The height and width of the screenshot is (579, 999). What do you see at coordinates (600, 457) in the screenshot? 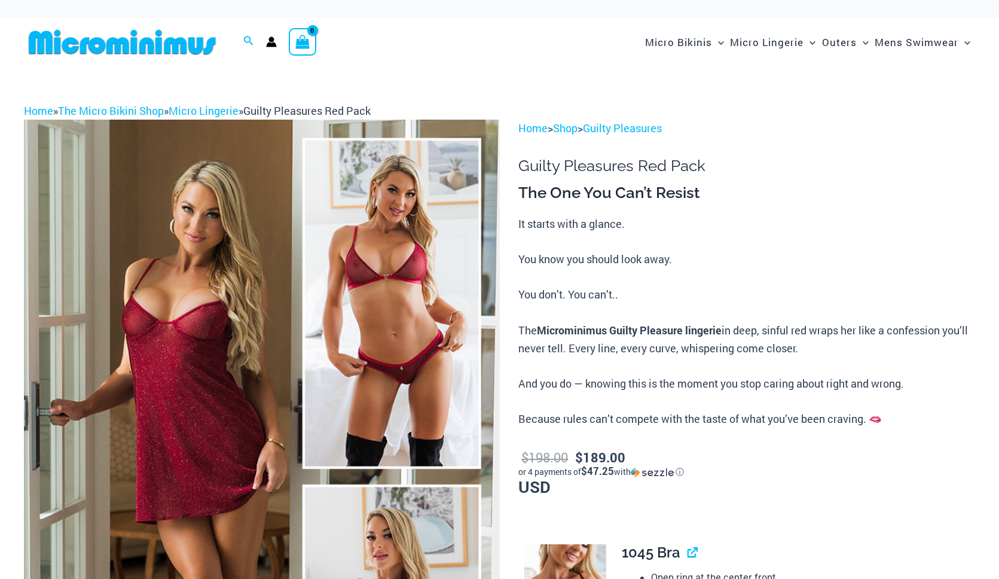
I see `bdi: 189.00` at bounding box center [600, 457].